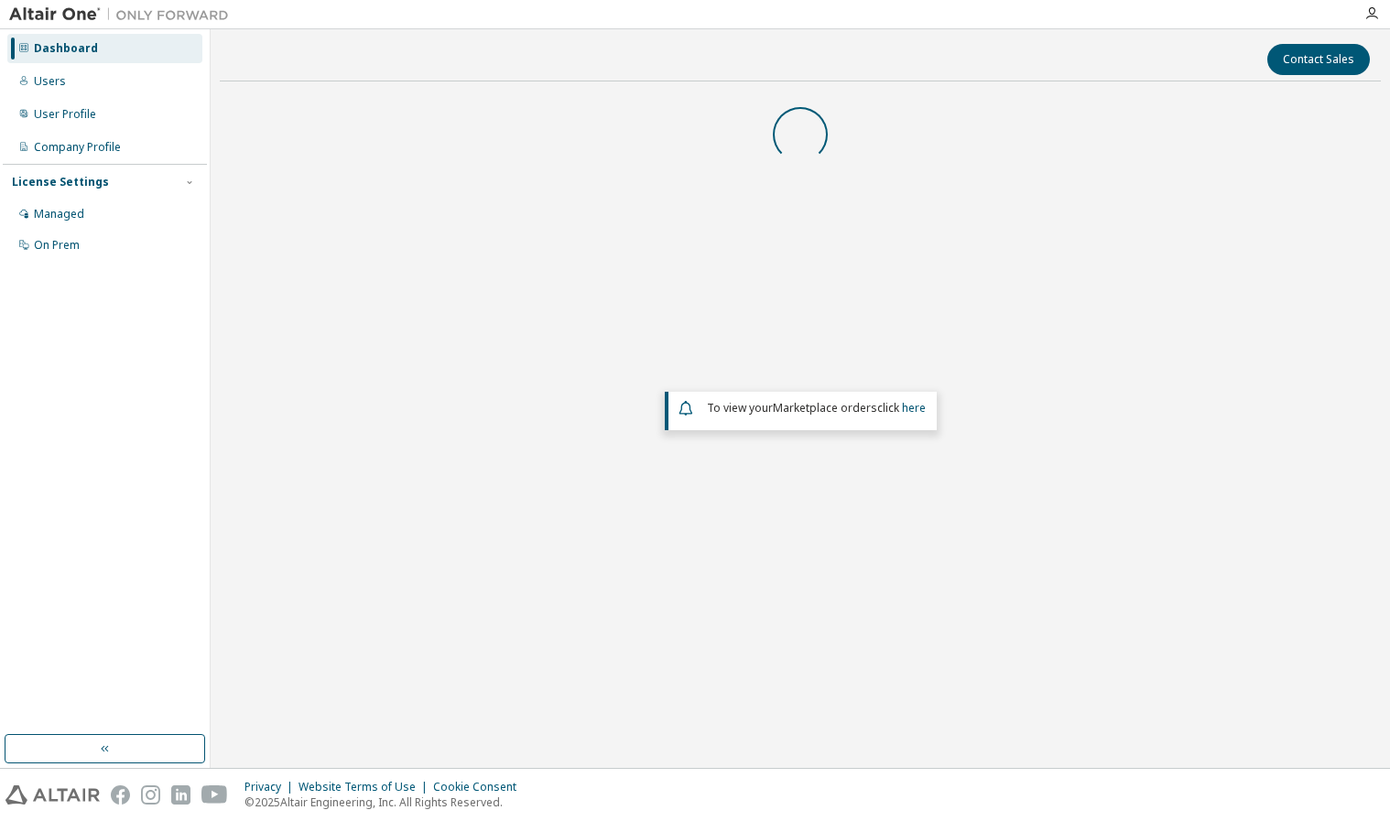 This screenshot has width=1390, height=821. What do you see at coordinates (180, 795) in the screenshot?
I see `img: linkedin.svg` at bounding box center [180, 795].